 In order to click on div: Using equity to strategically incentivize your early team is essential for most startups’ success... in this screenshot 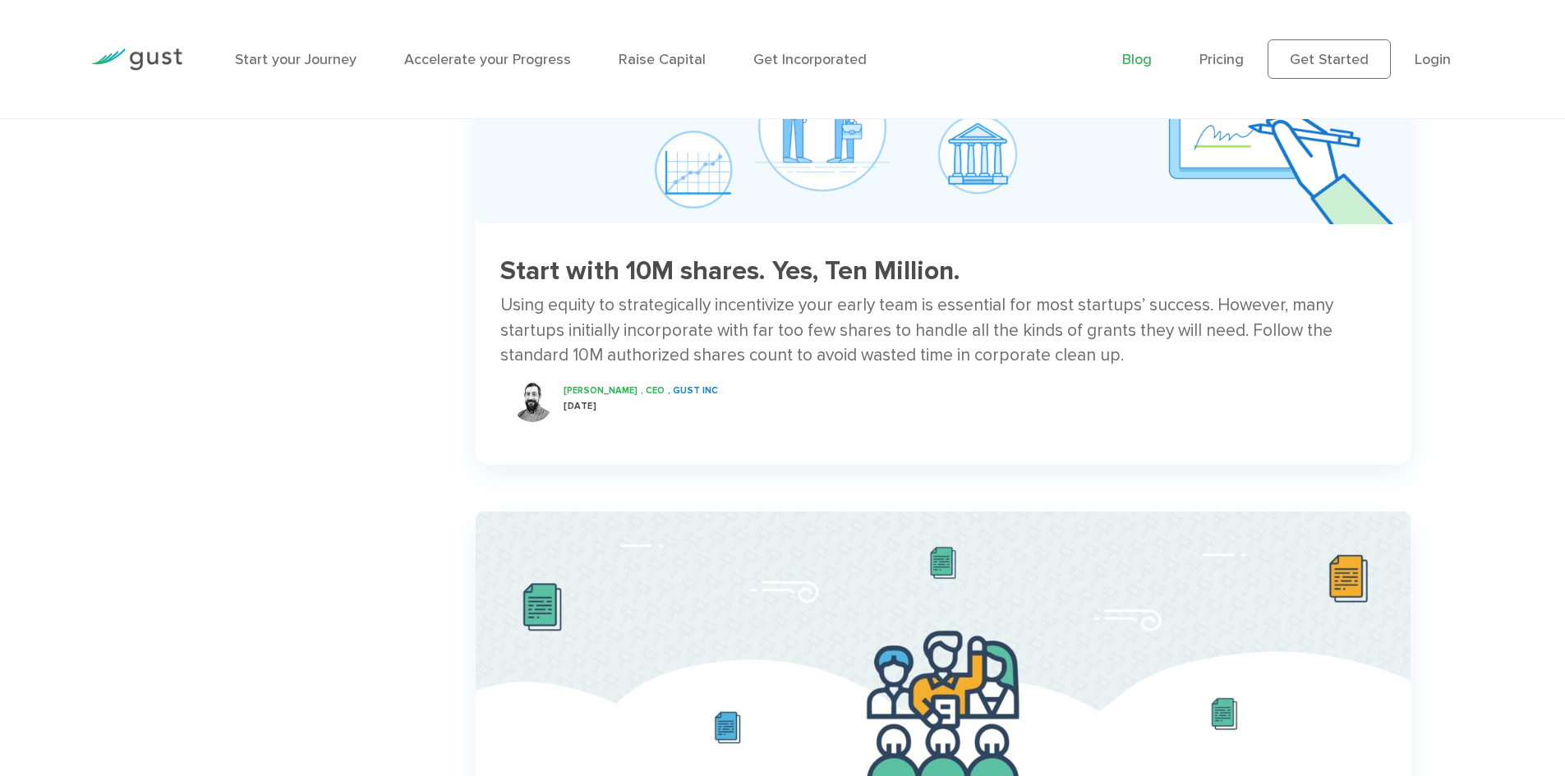, I will do `click(943, 330)`.